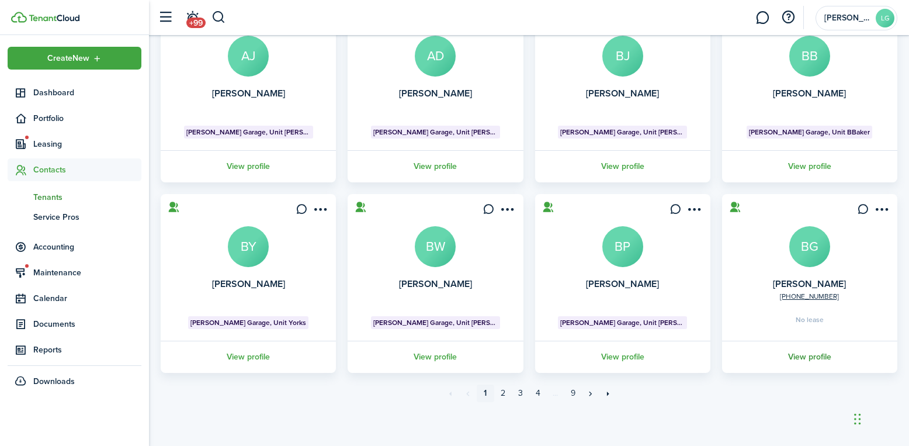 The image size is (909, 446). What do you see at coordinates (74, 92) in the screenshot?
I see `a: Dashboard` at bounding box center [74, 92].